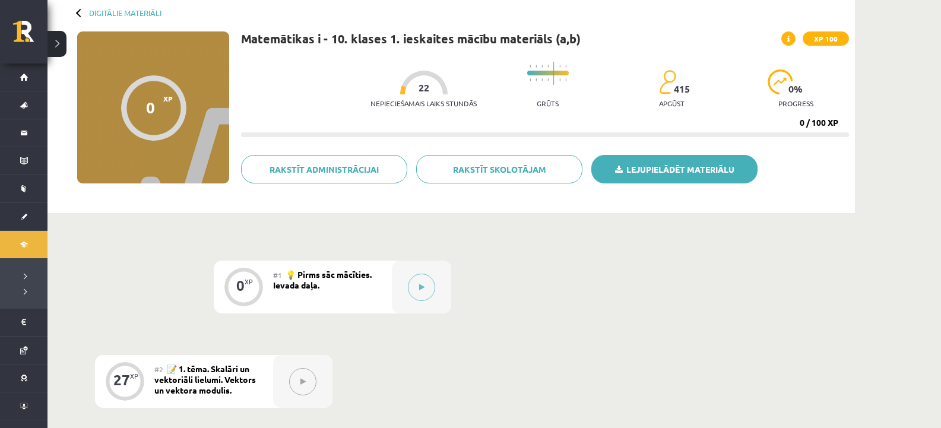 Image resolution: width=941 pixels, height=428 pixels. What do you see at coordinates (277, 275) in the screenshot?
I see `span: #1` at bounding box center [277, 275].